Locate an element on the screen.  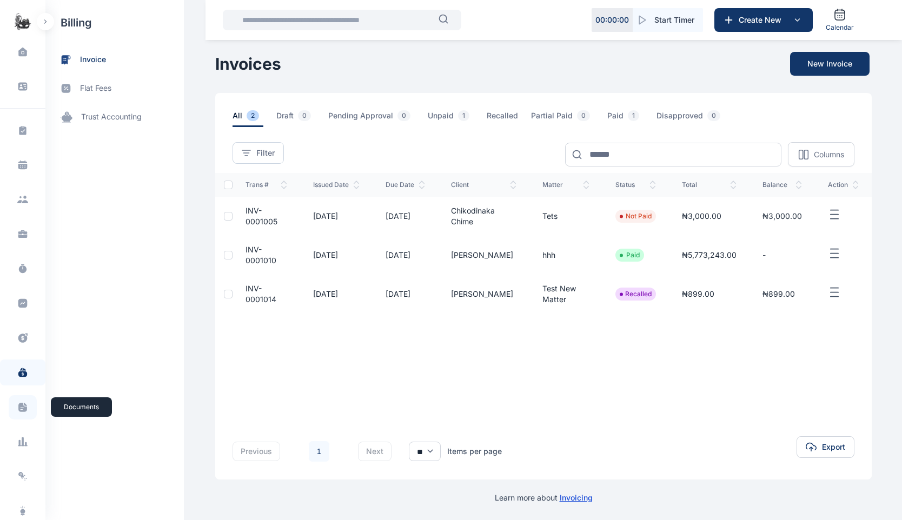
a: Pending Approval0 is located at coordinates (378, 118).